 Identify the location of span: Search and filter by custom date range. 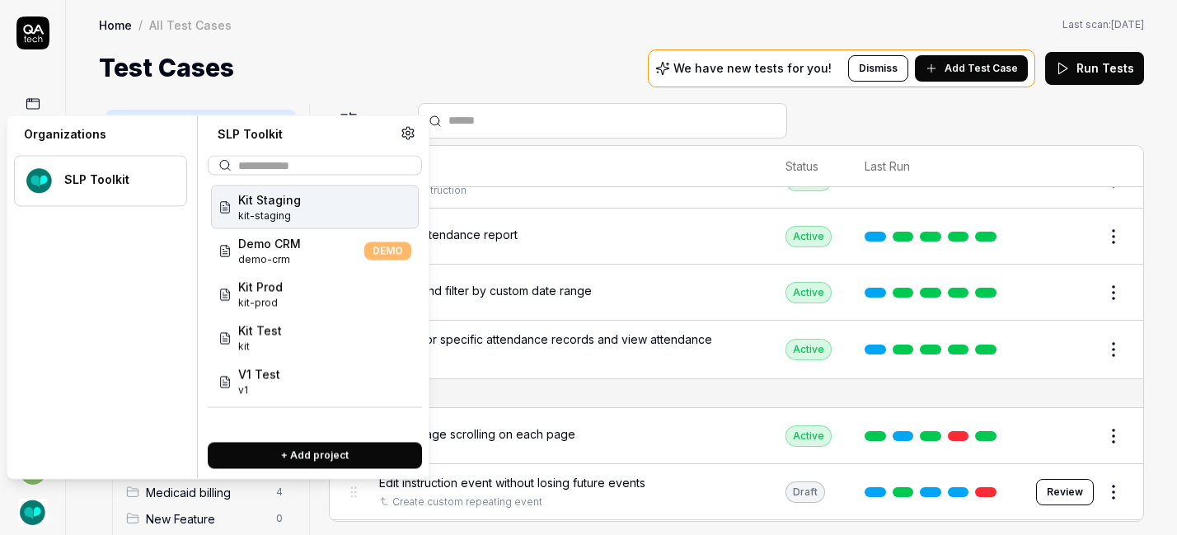
(486, 290).